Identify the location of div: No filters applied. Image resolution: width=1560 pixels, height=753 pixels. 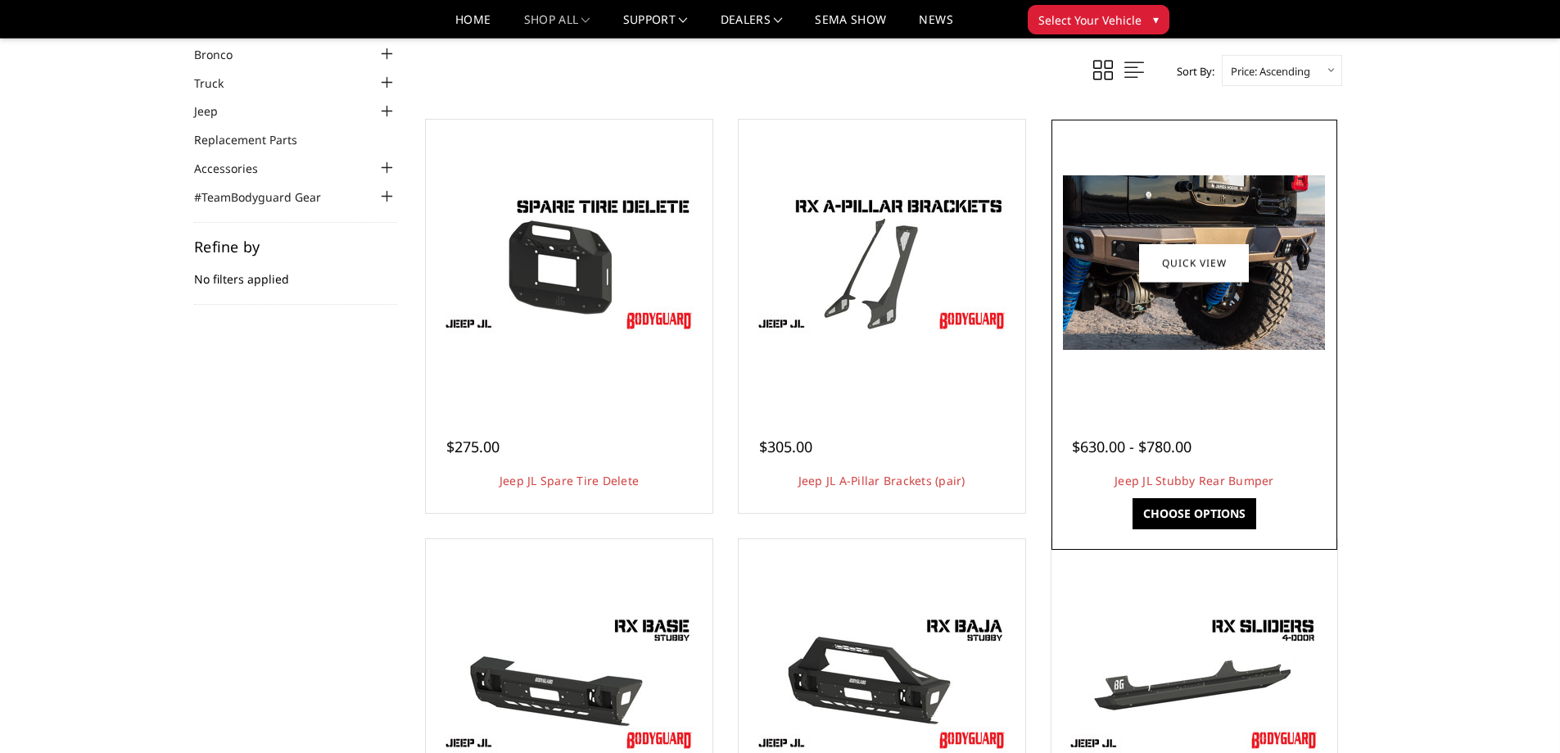
(296, 272).